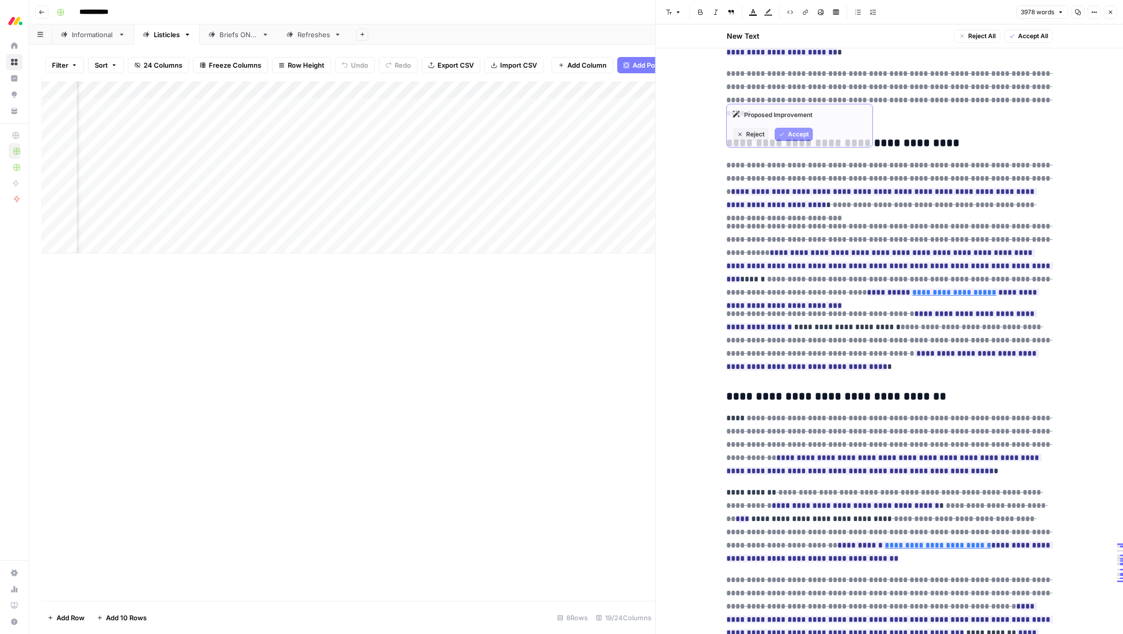  What do you see at coordinates (582, 65) in the screenshot?
I see `button: Add Column` at bounding box center [582, 65].